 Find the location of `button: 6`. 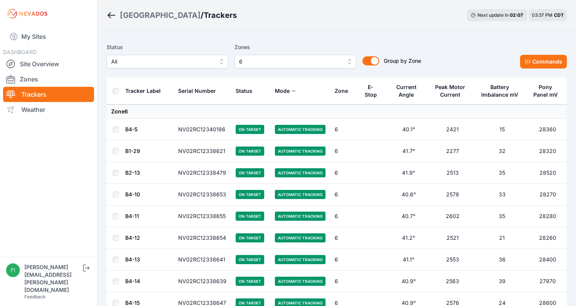

button: 6 is located at coordinates (296, 62).